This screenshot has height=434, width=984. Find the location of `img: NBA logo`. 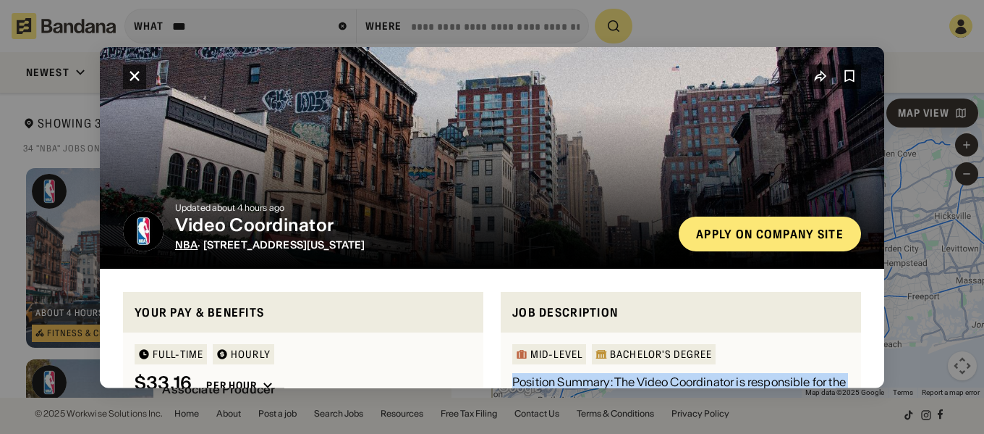

img: NBA logo is located at coordinates (143, 230).